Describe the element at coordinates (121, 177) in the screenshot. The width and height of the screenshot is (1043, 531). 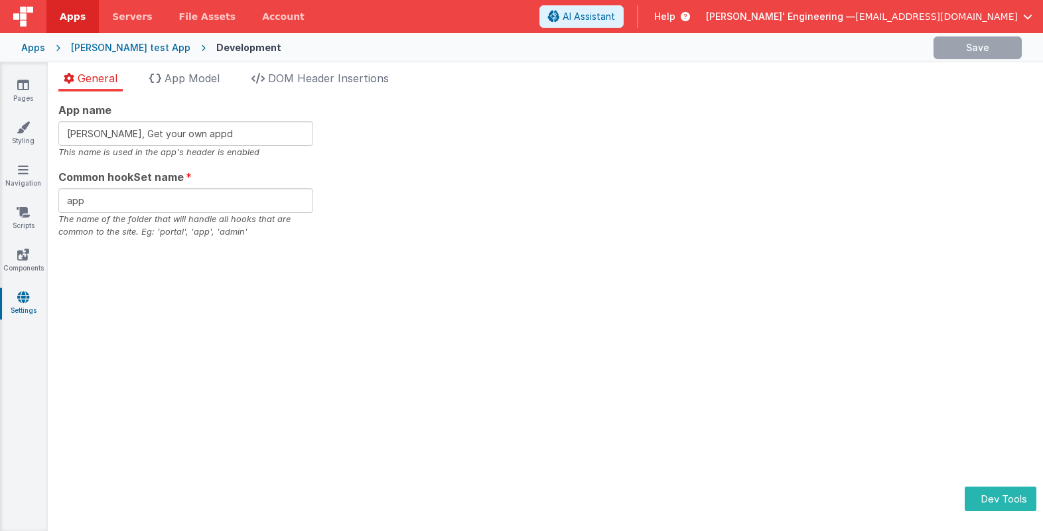
I see `span: Common hookSet name` at that location.